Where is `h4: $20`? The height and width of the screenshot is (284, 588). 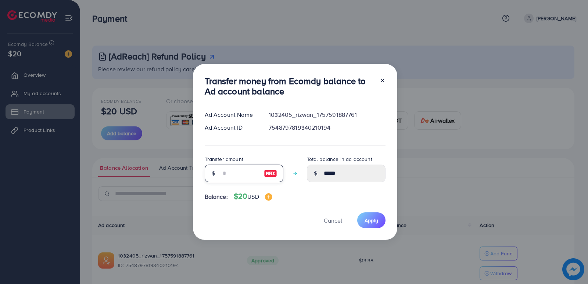 h4: $20 is located at coordinates (253, 196).